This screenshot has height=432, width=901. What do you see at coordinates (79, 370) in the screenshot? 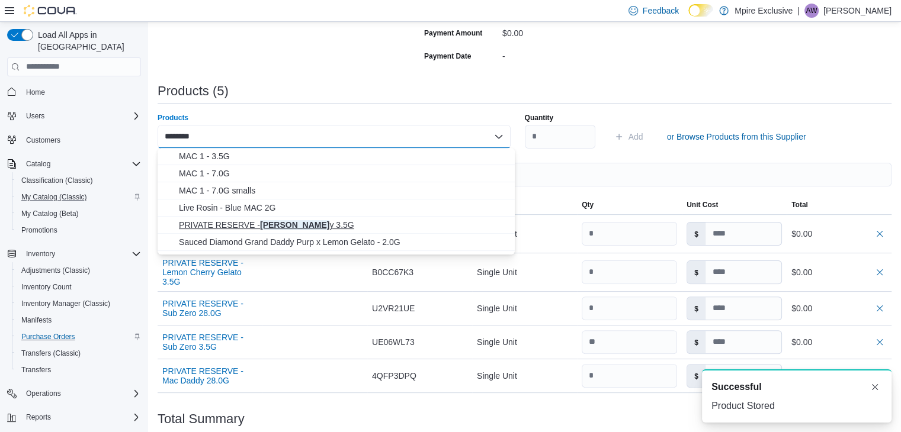
I see `button: Transfers` at bounding box center [79, 370].